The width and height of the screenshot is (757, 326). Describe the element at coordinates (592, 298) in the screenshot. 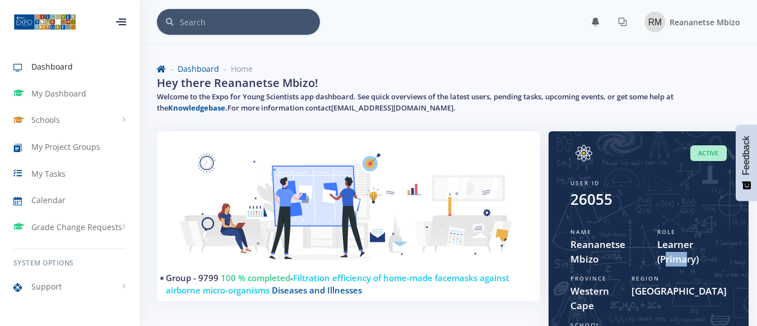

I see `span: Western Cape` at that location.